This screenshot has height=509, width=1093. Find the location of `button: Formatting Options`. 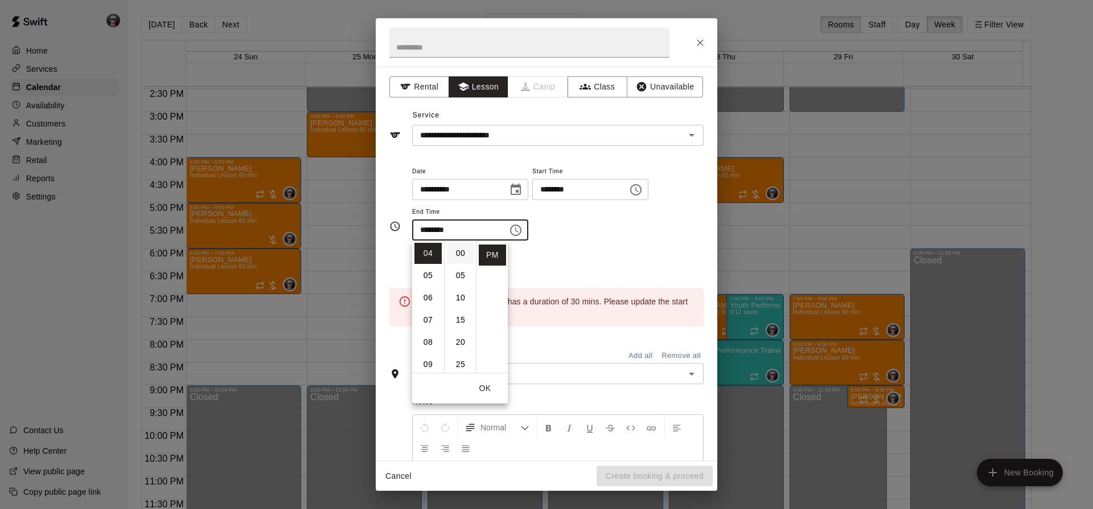

button: Formatting Options is located at coordinates (497, 427).